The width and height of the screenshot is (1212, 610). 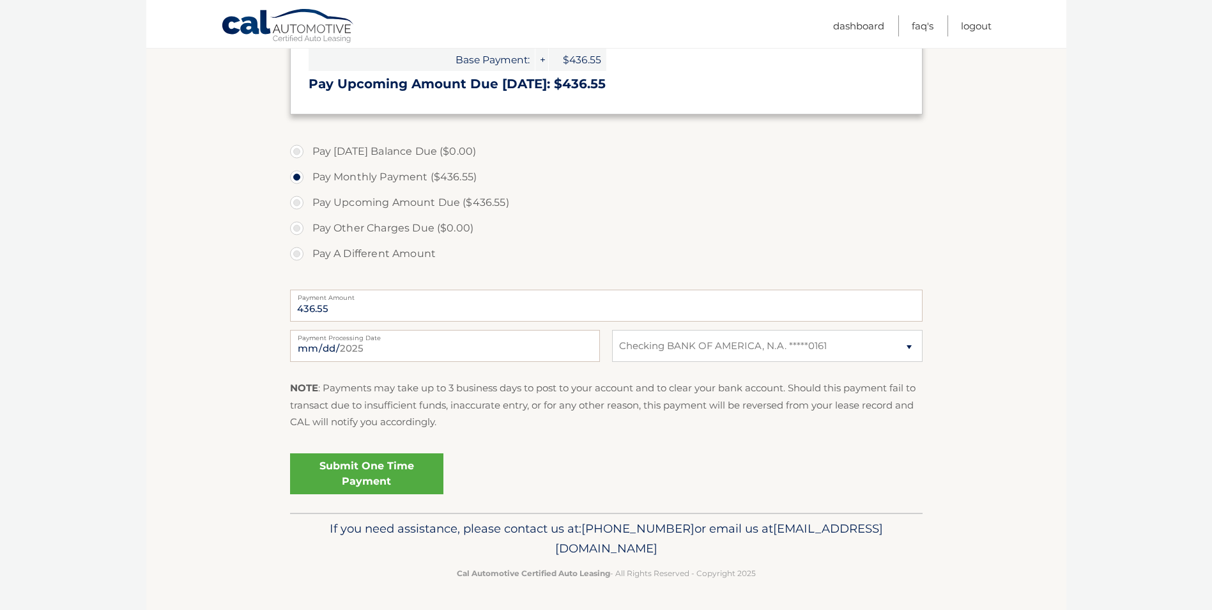 What do you see at coordinates (445, 346) in the screenshot?
I see `input: Payment Date` at bounding box center [445, 346].